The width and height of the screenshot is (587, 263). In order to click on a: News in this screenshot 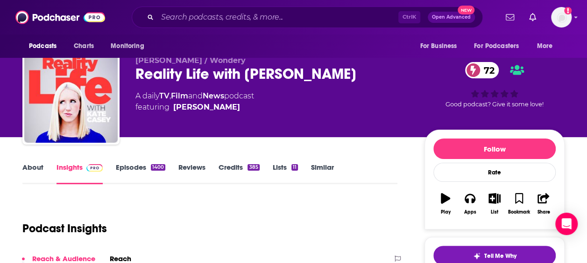, I will do `click(213, 96)`.